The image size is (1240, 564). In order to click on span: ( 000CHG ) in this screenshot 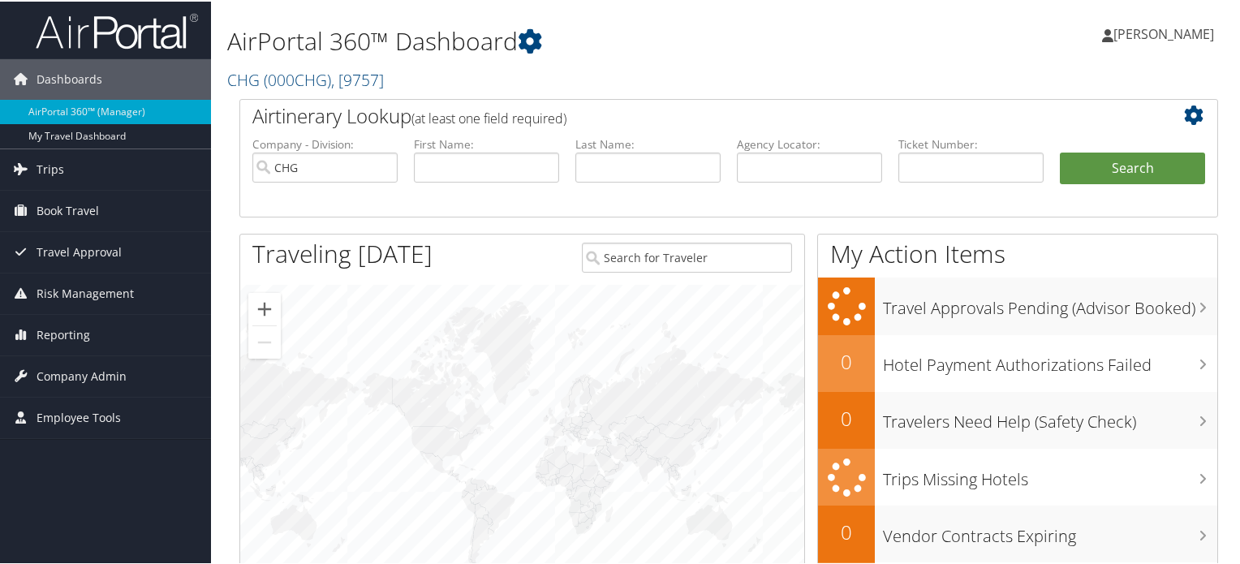, I will do `click(297, 78)`.